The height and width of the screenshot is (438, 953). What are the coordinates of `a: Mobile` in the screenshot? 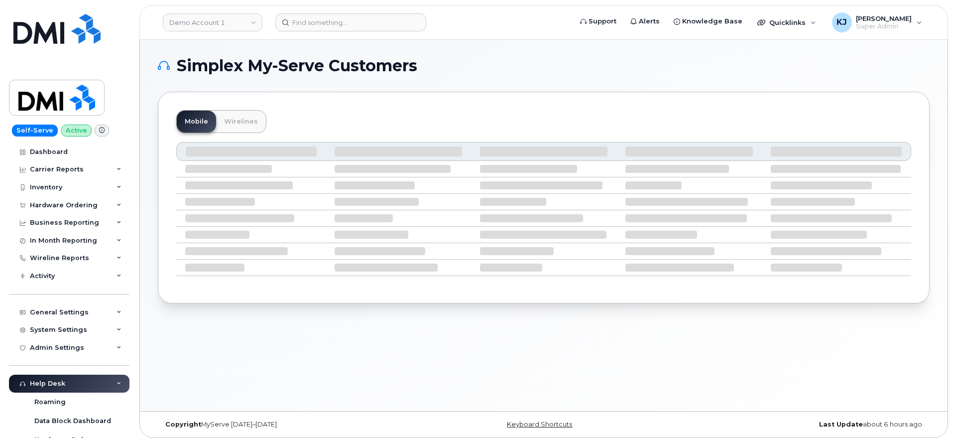 It's located at (196, 122).